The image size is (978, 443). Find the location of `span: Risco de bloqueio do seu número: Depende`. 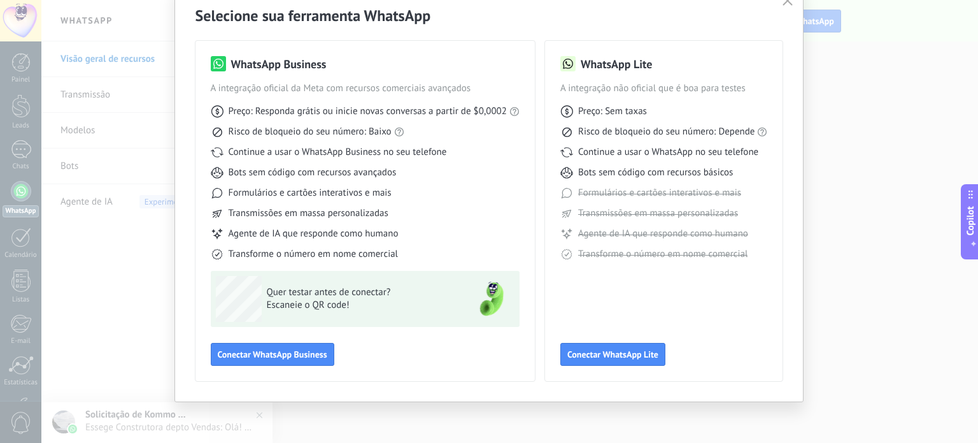

span: Risco de bloqueio do seu número: Depende is located at coordinates (667, 132).